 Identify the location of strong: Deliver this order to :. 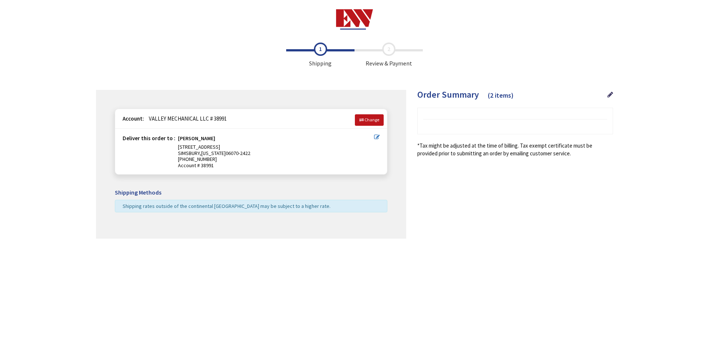
(149, 138).